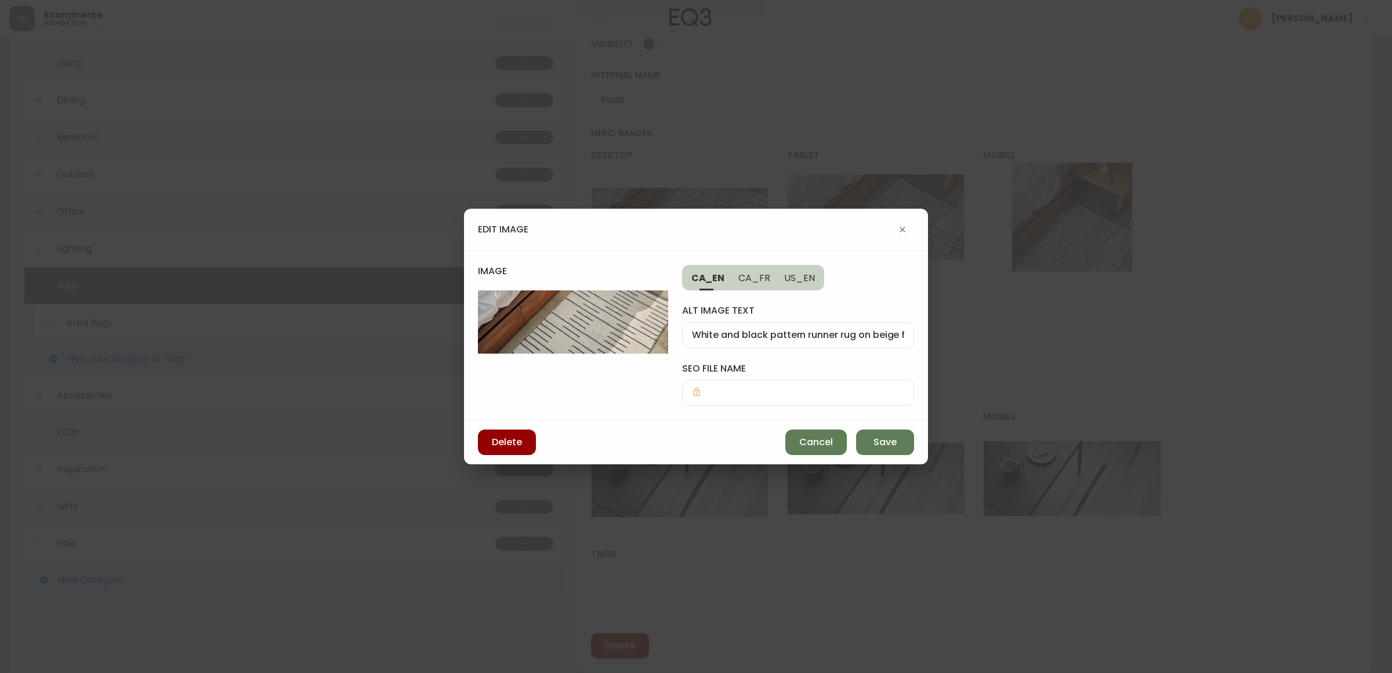 This screenshot has width=1392, height=673. Describe the element at coordinates (503, 230) in the screenshot. I see `h4: edit image` at that location.